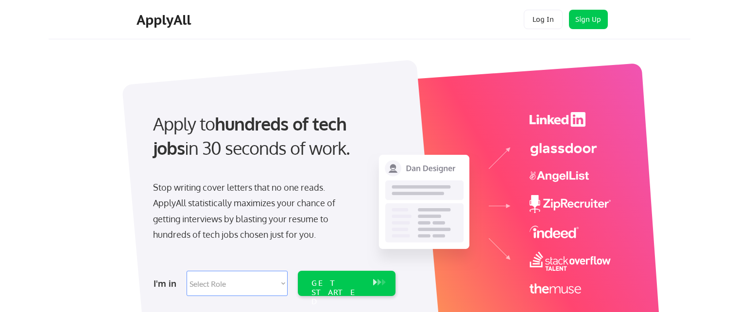 The width and height of the screenshot is (739, 312). I want to click on div: ApplyAll, so click(165, 20).